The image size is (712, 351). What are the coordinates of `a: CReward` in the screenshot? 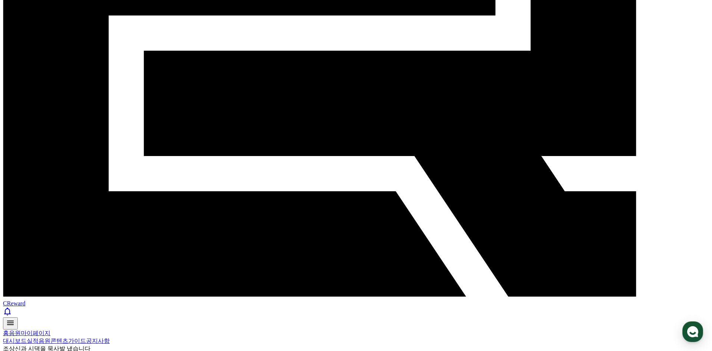 It's located at (356, 300).